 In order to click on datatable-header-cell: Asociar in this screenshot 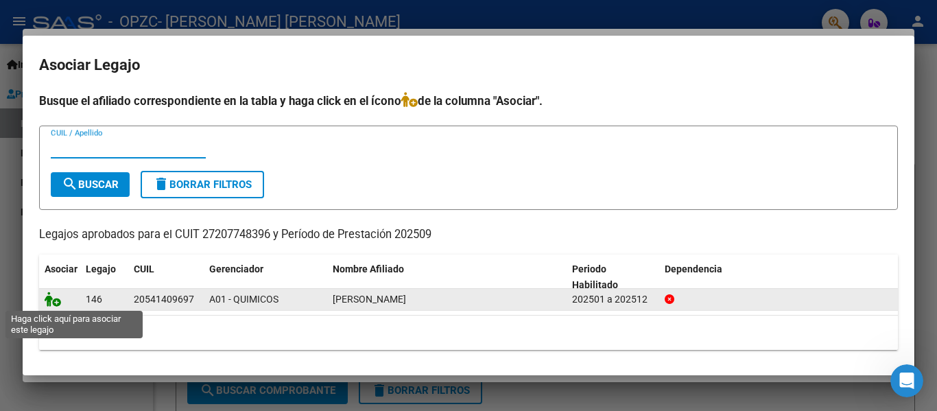, I will do `click(60, 277)`.